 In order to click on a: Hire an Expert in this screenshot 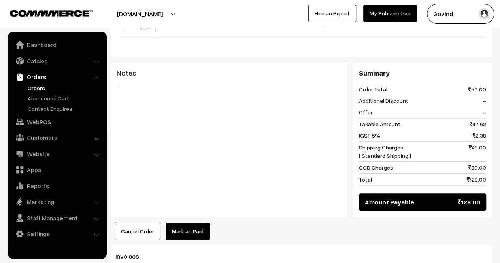, I will do `click(332, 13)`.